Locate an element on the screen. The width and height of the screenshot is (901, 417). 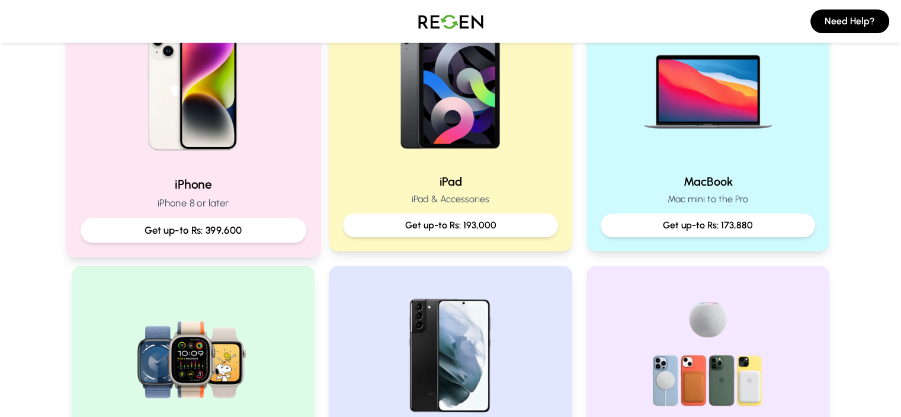
h2: iPhone is located at coordinates (193, 184).